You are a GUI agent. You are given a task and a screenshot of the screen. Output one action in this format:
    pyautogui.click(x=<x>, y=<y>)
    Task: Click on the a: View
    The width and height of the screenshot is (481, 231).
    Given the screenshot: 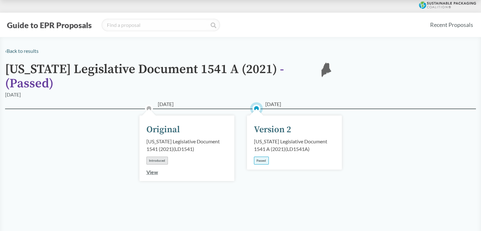 What is the action you would take?
    pyautogui.click(x=152, y=172)
    